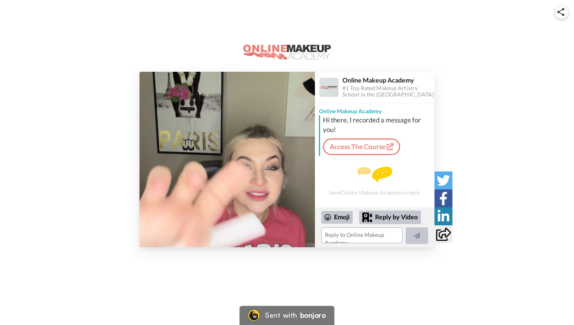 This screenshot has height=325, width=574. What do you see at coordinates (362, 147) in the screenshot?
I see `a: Access The Course` at bounding box center [362, 147].